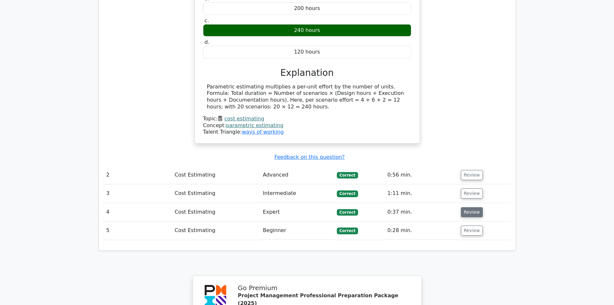 The width and height of the screenshot is (614, 305). Describe the element at coordinates (309, 157) in the screenshot. I see `u: Feedback on this question?` at that location.